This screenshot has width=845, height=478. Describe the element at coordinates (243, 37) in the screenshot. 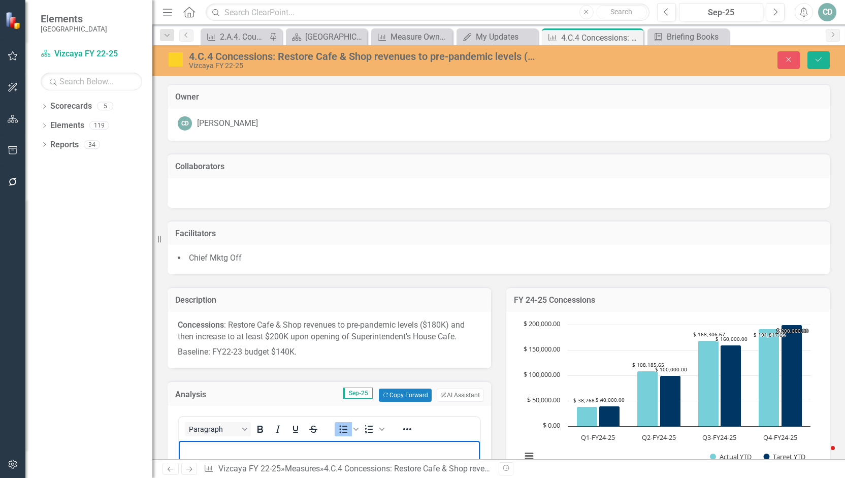

I see `div: 2.A.4. County Officials: Strengthen awareness among MDC elected officials by meeting in person wi...` at that location.